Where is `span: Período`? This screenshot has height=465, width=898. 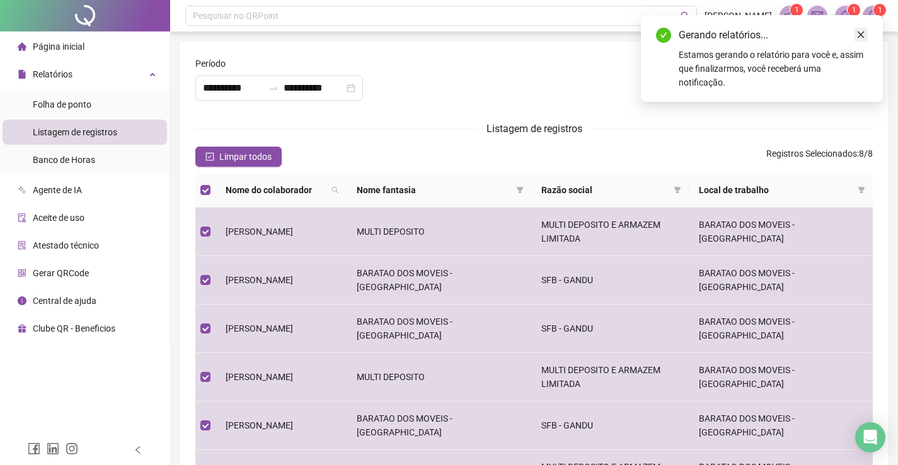
span: Período is located at coordinates (210, 64).